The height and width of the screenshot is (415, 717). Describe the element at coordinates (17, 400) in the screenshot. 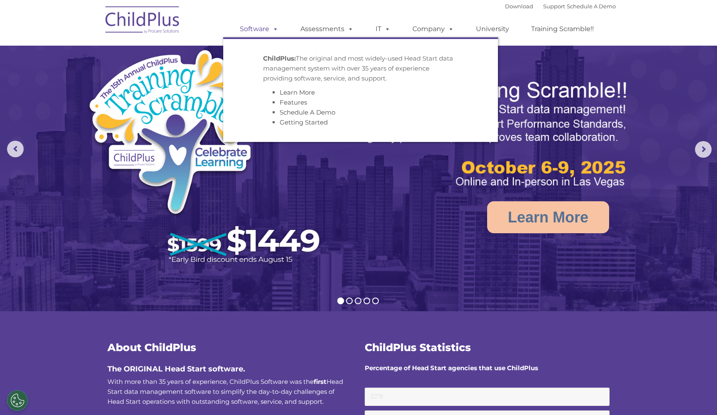

I see `button: Cookies Settings` at that location.